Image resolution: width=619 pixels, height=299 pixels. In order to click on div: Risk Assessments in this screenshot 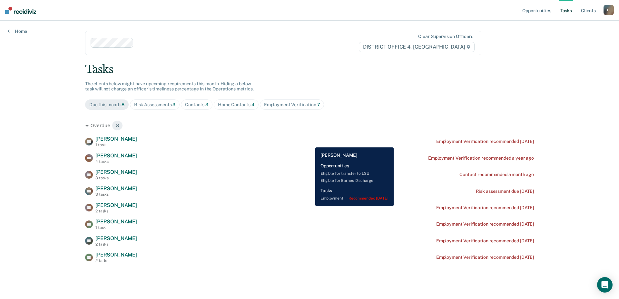, I will do `click(155, 105)`.